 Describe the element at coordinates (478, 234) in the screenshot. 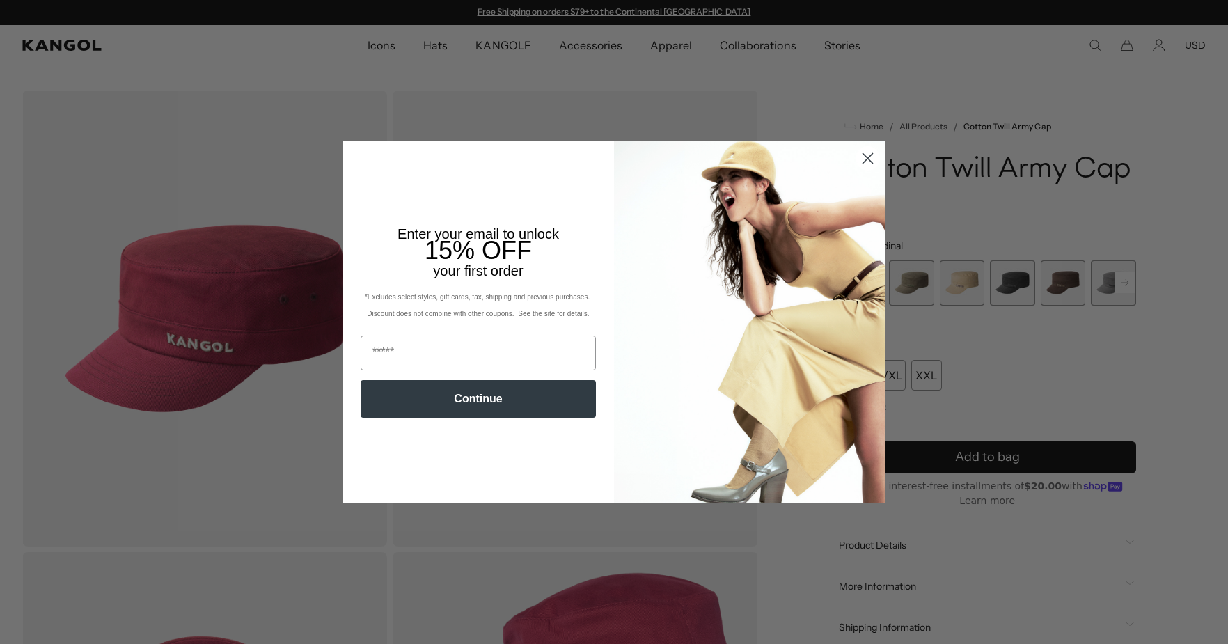

I see `span: Enter your email to unlock` at that location.